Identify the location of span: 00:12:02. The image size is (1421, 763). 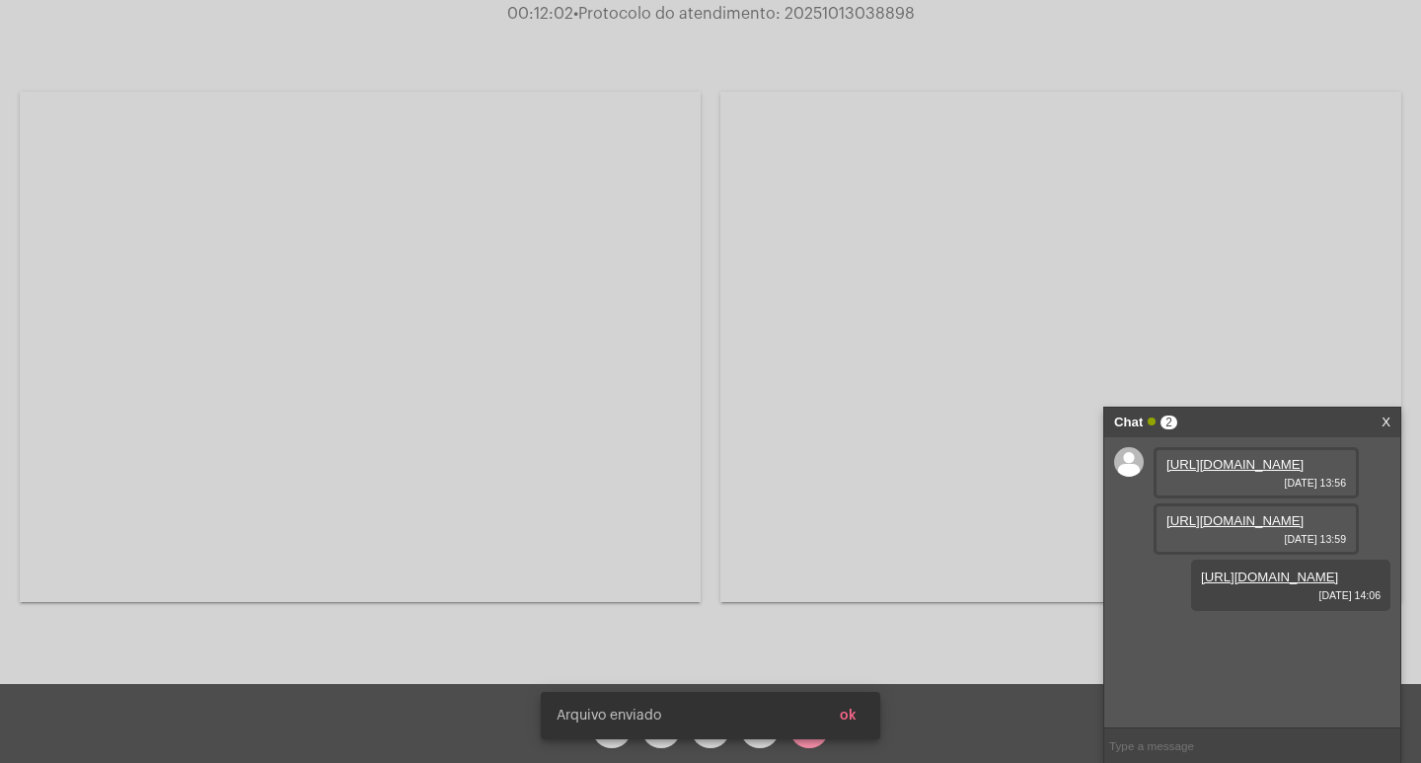
(540, 14).